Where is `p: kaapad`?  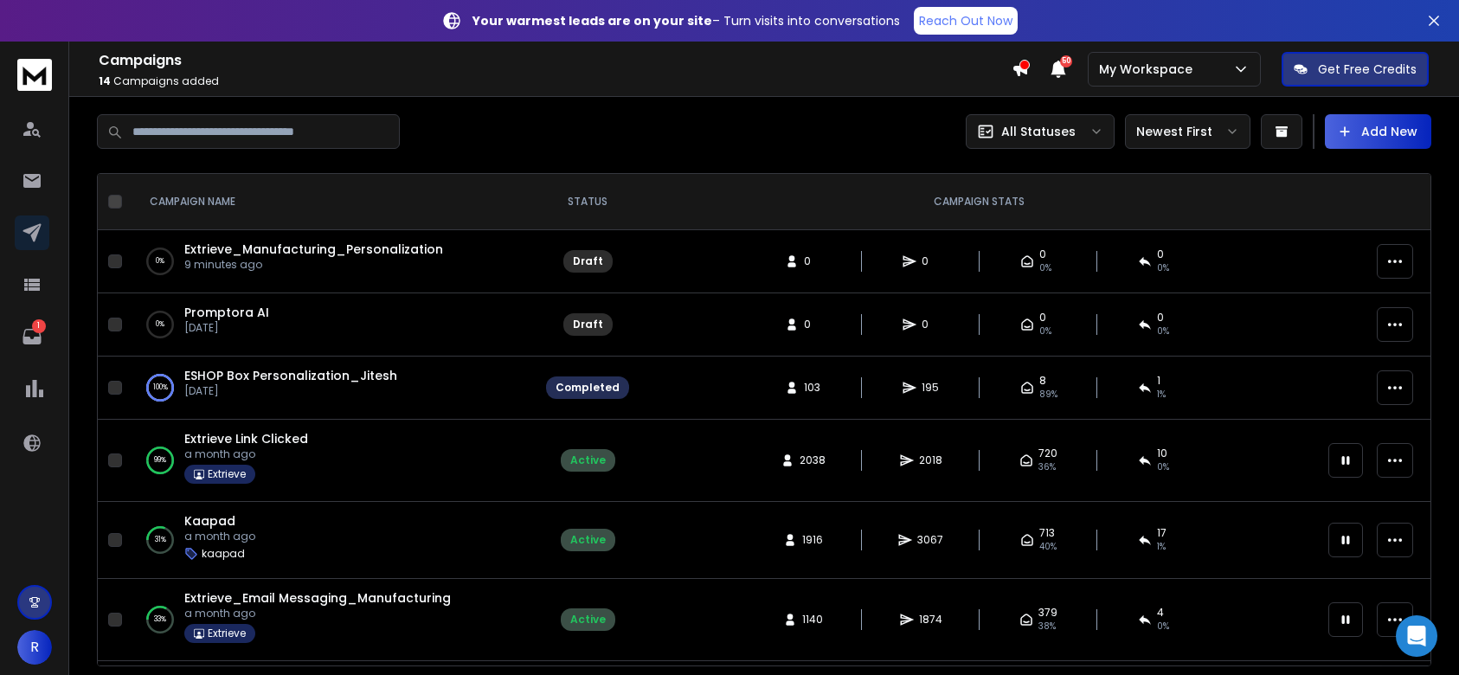 p: kaapad is located at coordinates (223, 554).